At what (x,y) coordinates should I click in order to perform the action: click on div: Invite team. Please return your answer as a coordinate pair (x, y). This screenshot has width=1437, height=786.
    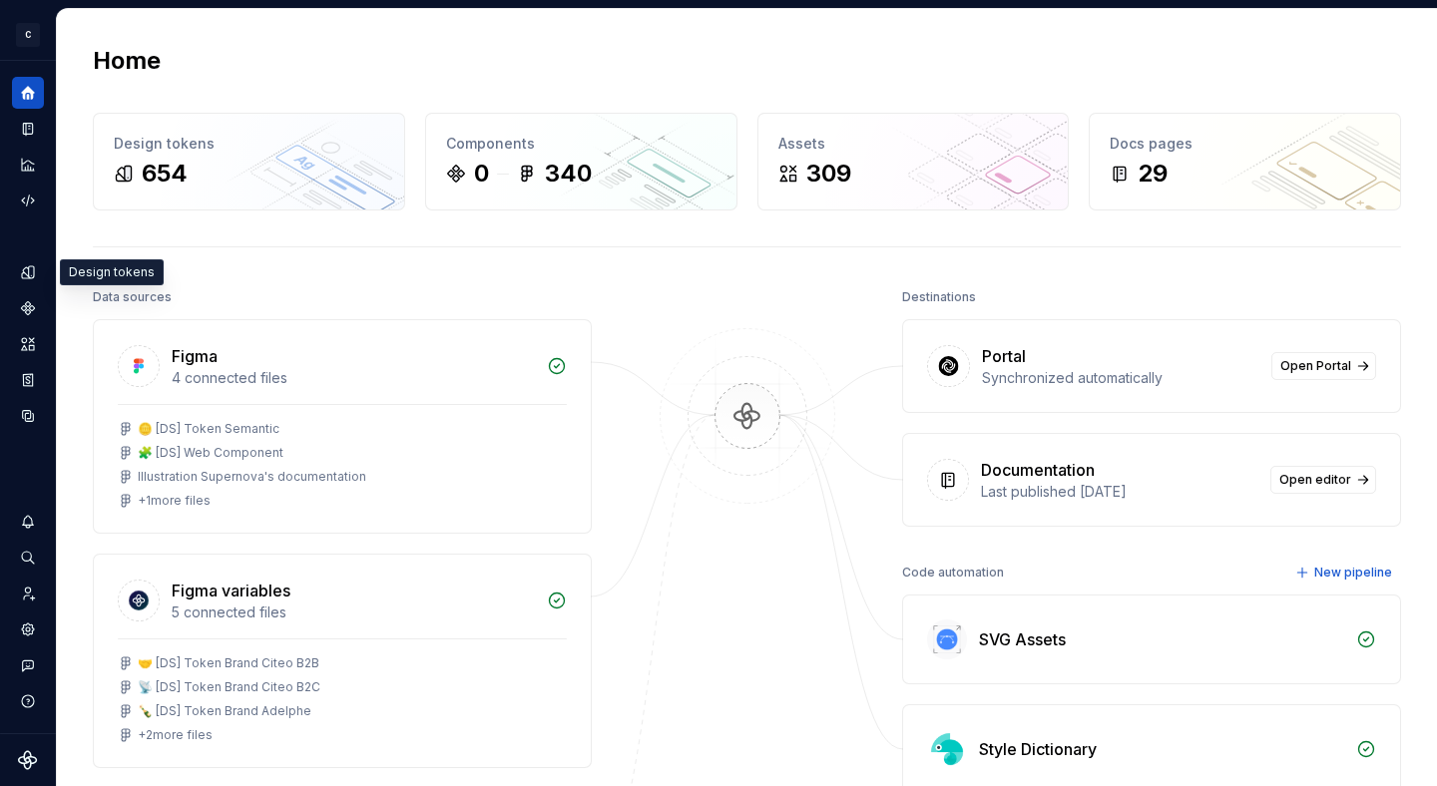
    Looking at the image, I should click on (28, 594).